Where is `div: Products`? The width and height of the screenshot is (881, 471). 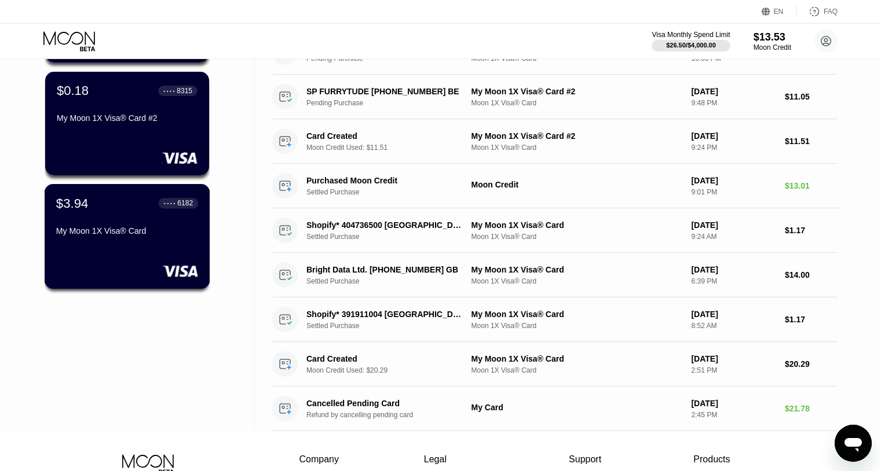 div: Products is located at coordinates (711, 460).